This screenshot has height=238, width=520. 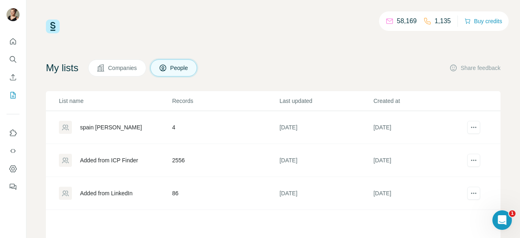 What do you see at coordinates (407, 21) in the screenshot?
I see `p: 58,169` at bounding box center [407, 21].